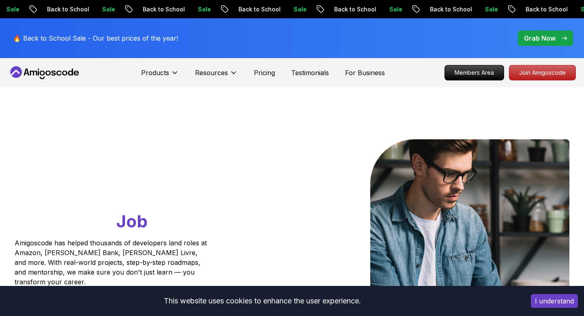 Image resolution: width=584 pixels, height=316 pixels. What do you see at coordinates (365, 73) in the screenshot?
I see `p: For Business` at bounding box center [365, 73].